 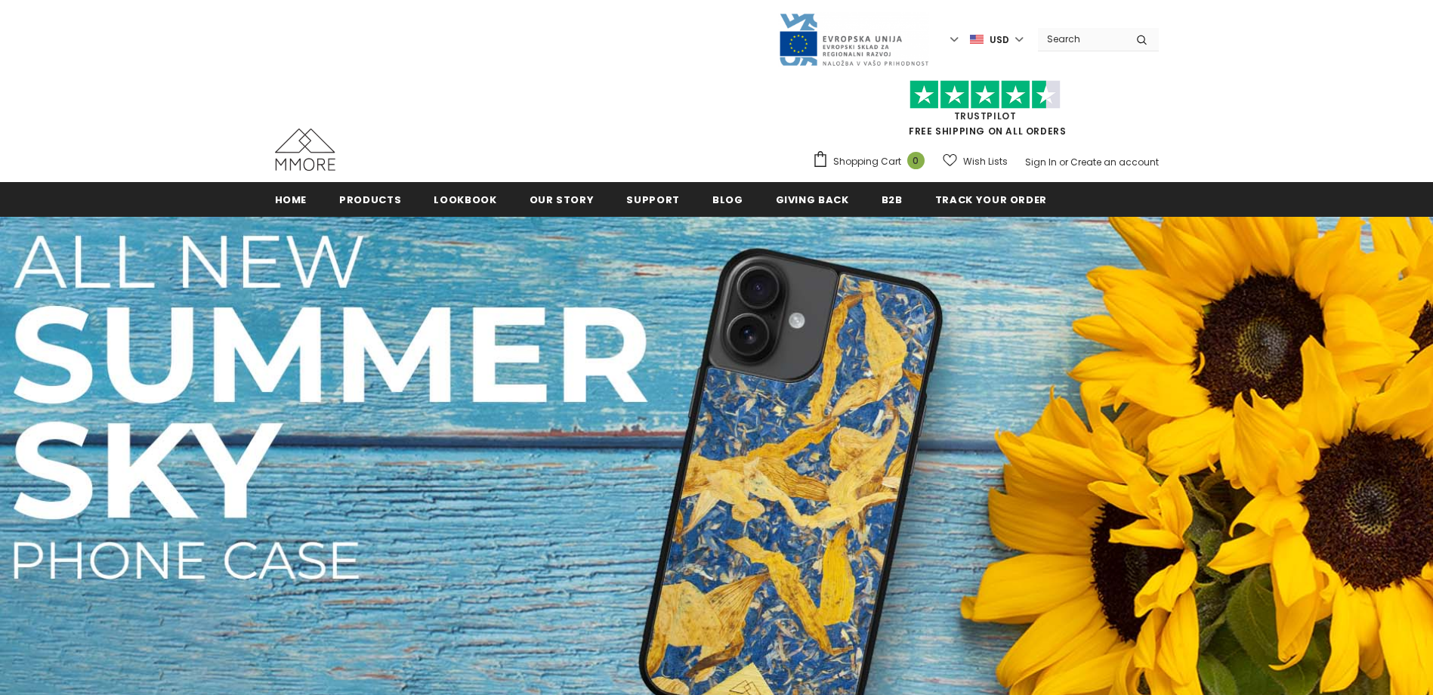 I want to click on a: Track your order, so click(x=991, y=199).